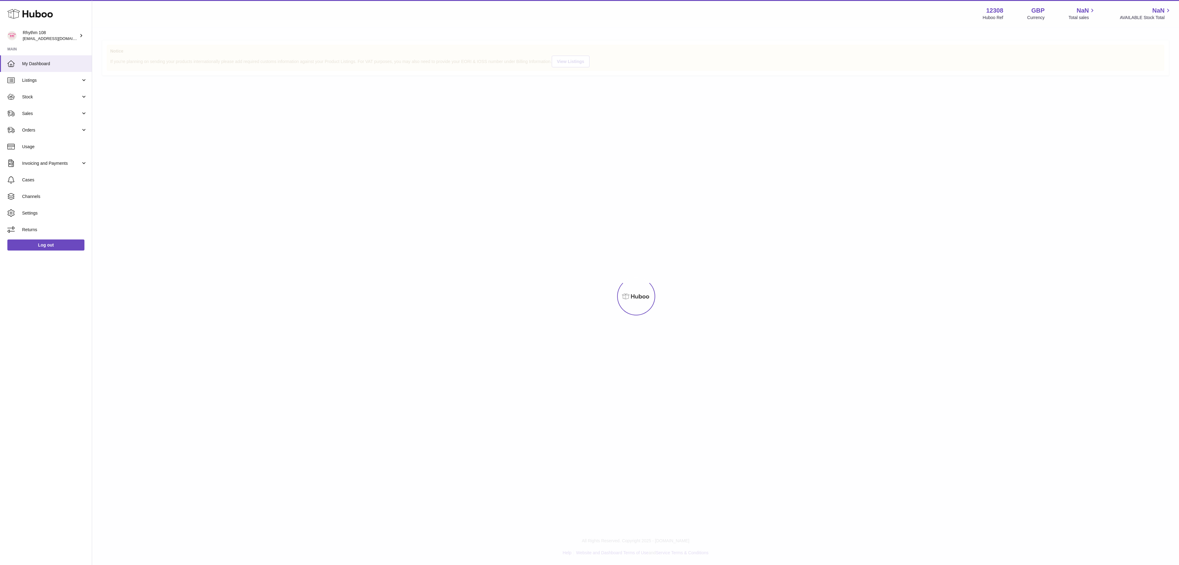 This screenshot has width=1179, height=565. I want to click on span: My Dashboard, so click(55, 64).